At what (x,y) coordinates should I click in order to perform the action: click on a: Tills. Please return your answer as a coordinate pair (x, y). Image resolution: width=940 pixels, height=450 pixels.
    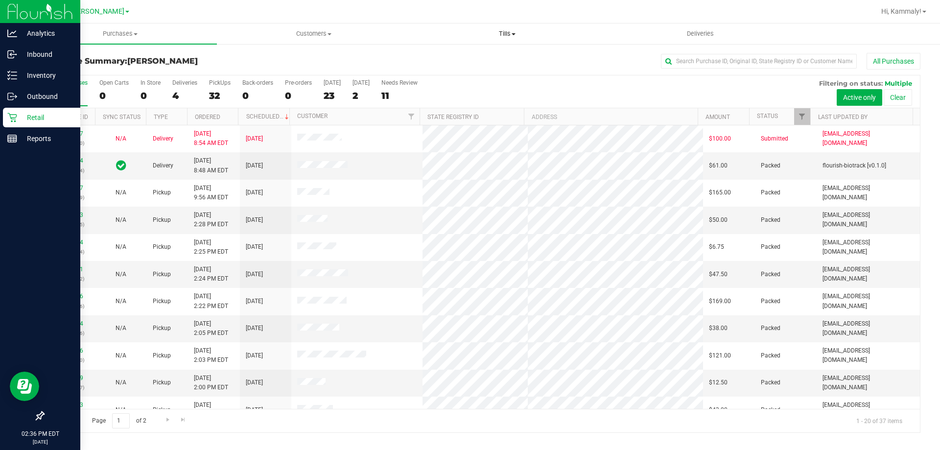
    Looking at the image, I should click on (507, 34).